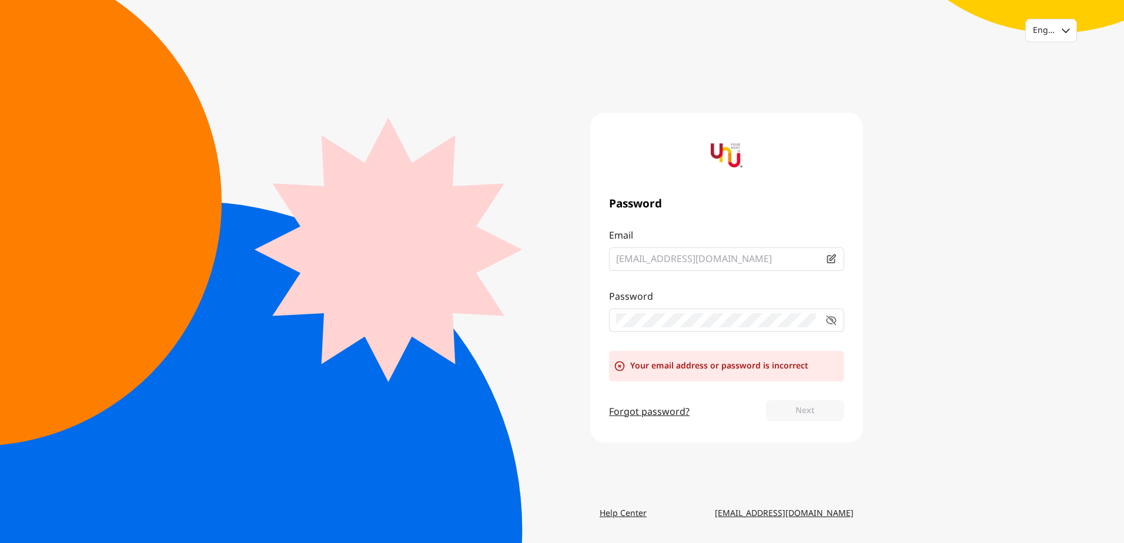  Describe the element at coordinates (727, 156) in the screenshot. I see `img: yournextu-logo-vertical-compact-v2.png` at that location.